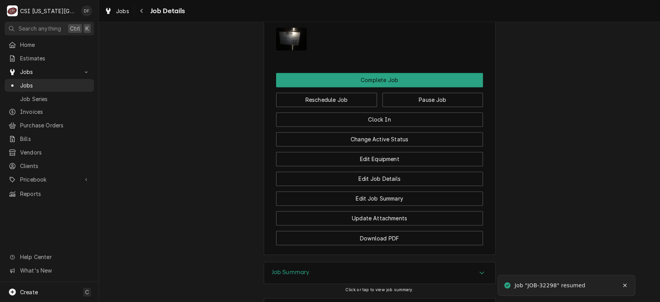  What do you see at coordinates (55, 125) in the screenshot?
I see `span: Purchase Orders` at bounding box center [55, 125].